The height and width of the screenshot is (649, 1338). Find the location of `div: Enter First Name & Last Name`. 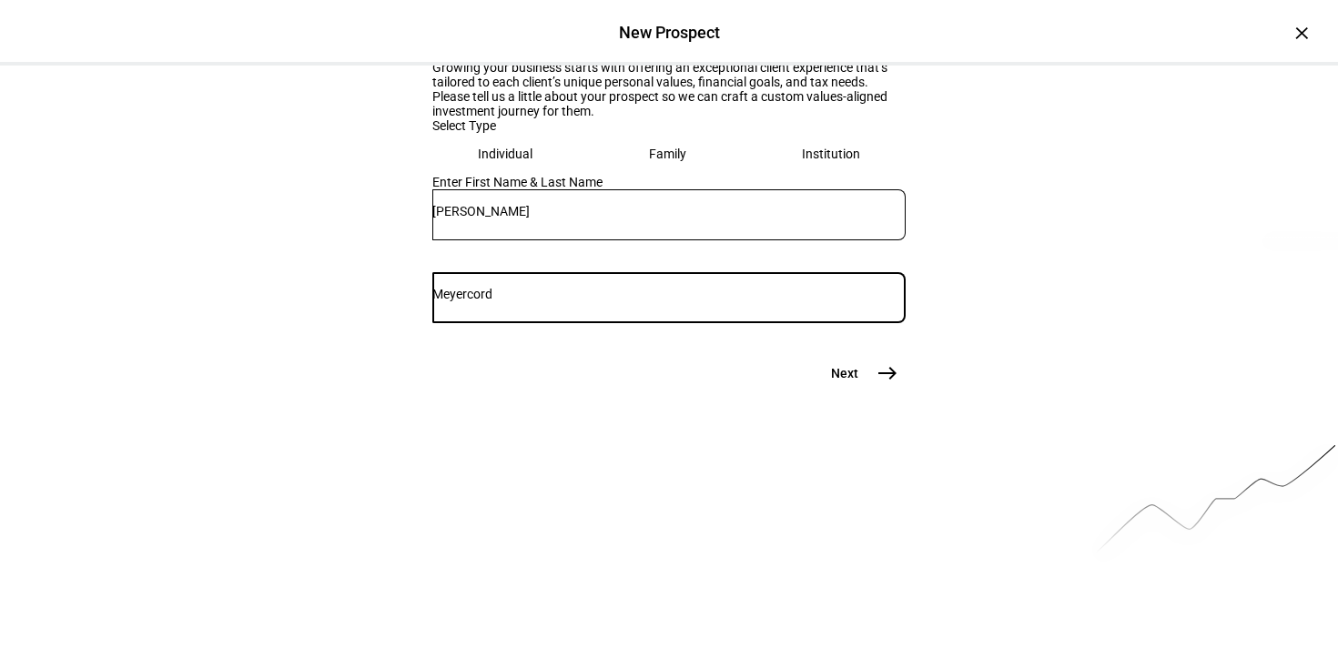

div: Enter First Name & Last Name is located at coordinates (669, 182).